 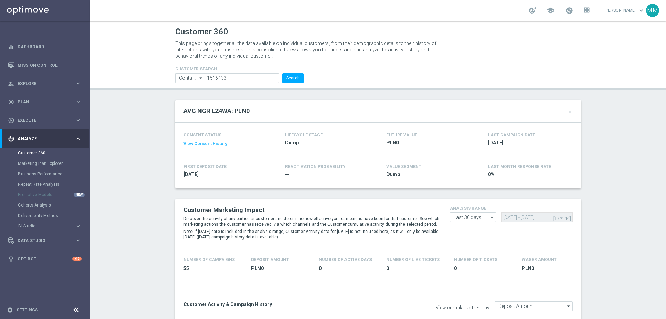 What do you see at coordinates (45, 259) in the screenshot?
I see `button: lightbulb Optibot +10` at bounding box center [45, 259].